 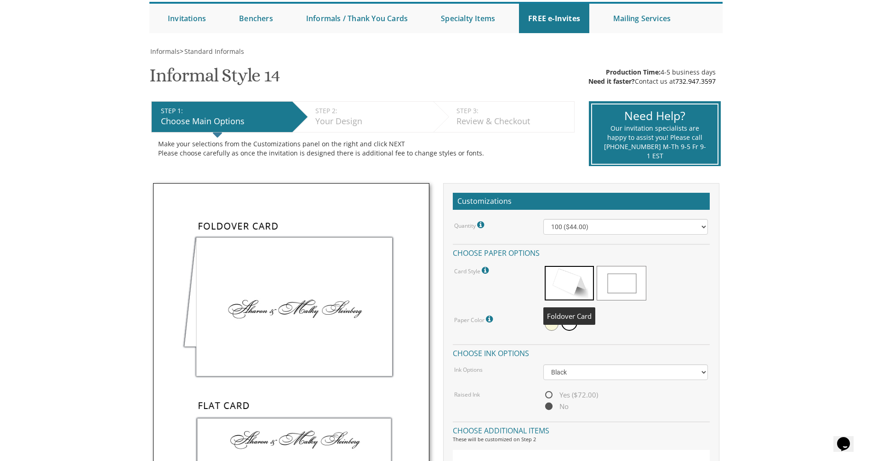 I want to click on span: No, so click(x=556, y=406).